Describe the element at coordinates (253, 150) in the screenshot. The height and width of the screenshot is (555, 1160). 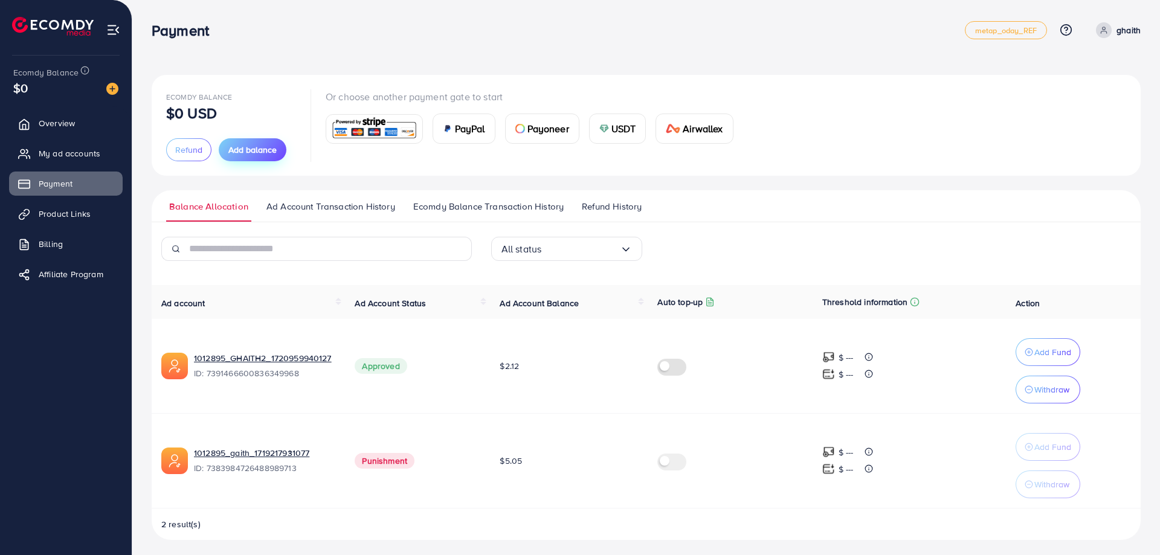
I see `span: Add balance` at that location.